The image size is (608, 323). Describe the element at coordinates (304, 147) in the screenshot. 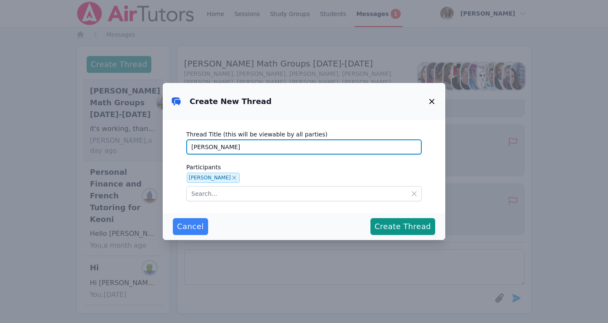

I see `input: ex, 6th Grade Math` at that location.